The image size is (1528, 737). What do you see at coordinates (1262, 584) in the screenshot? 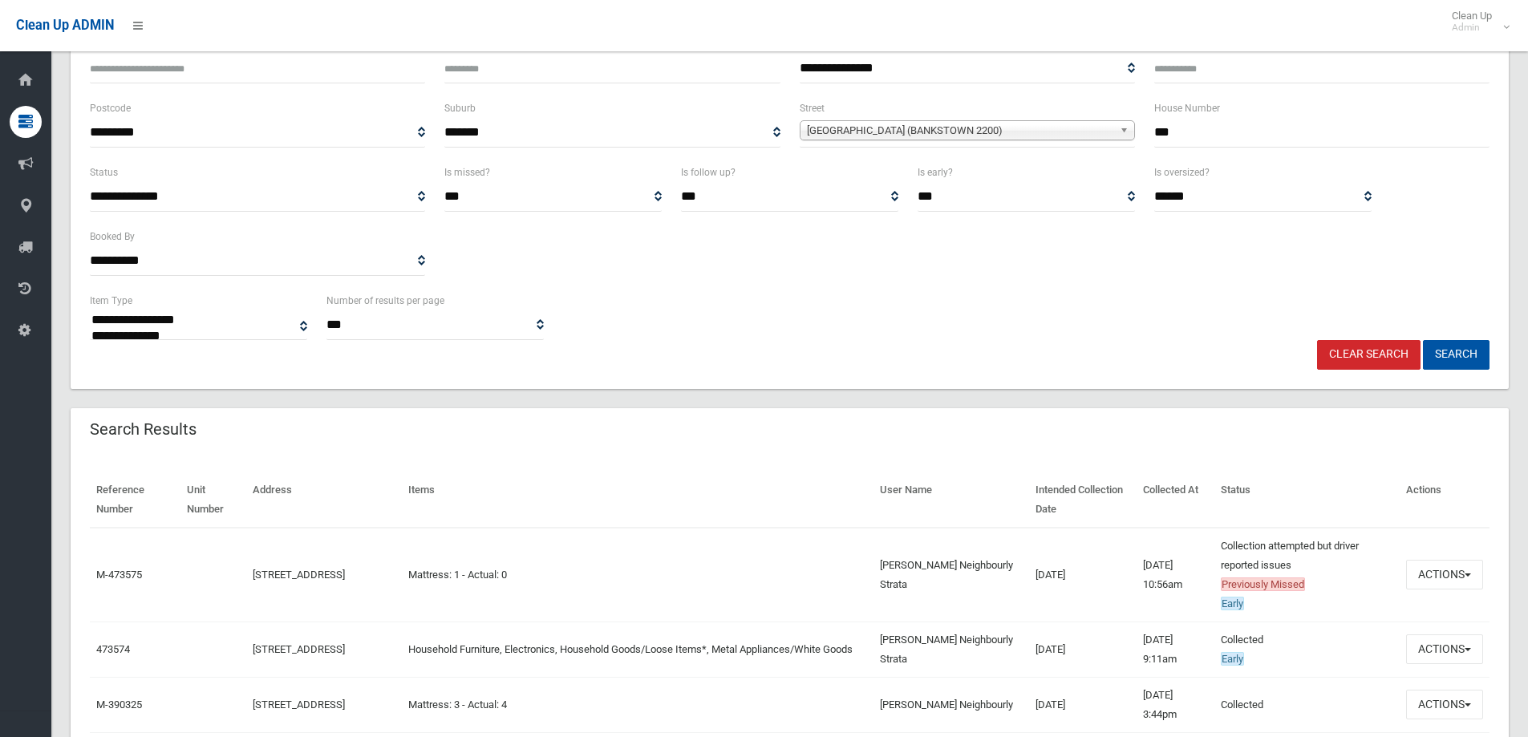
I see `span: Previously Missed` at bounding box center [1262, 584].